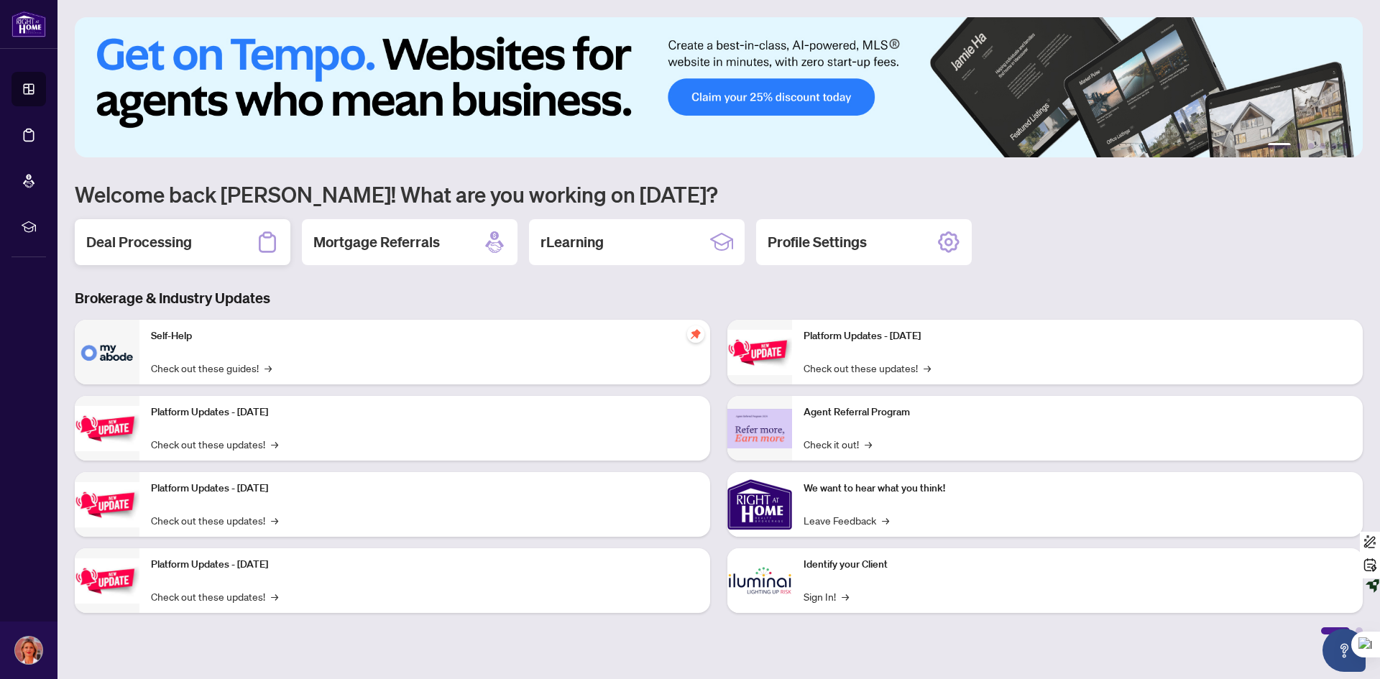 The height and width of the screenshot is (679, 1380). I want to click on h2: Deal Processing, so click(139, 242).